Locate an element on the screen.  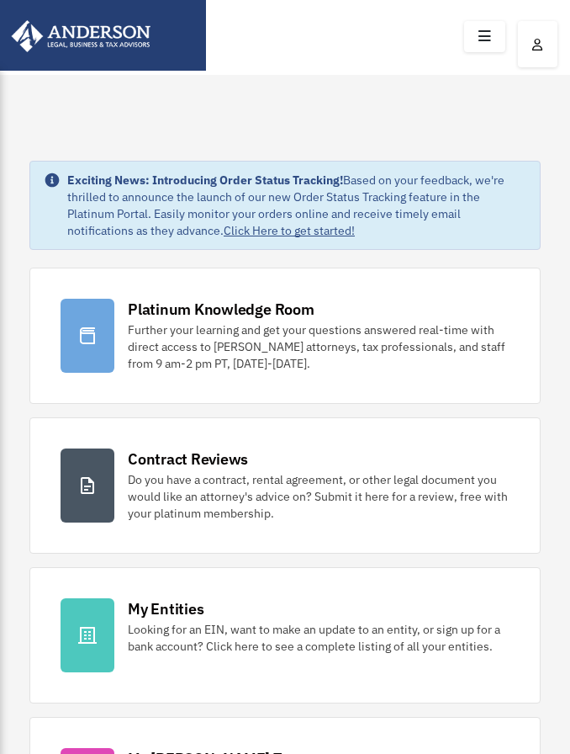
a: Contract Reviews Do you have a contract, rental agreement, or other legal document you would like... is located at coordinates (285, 485).